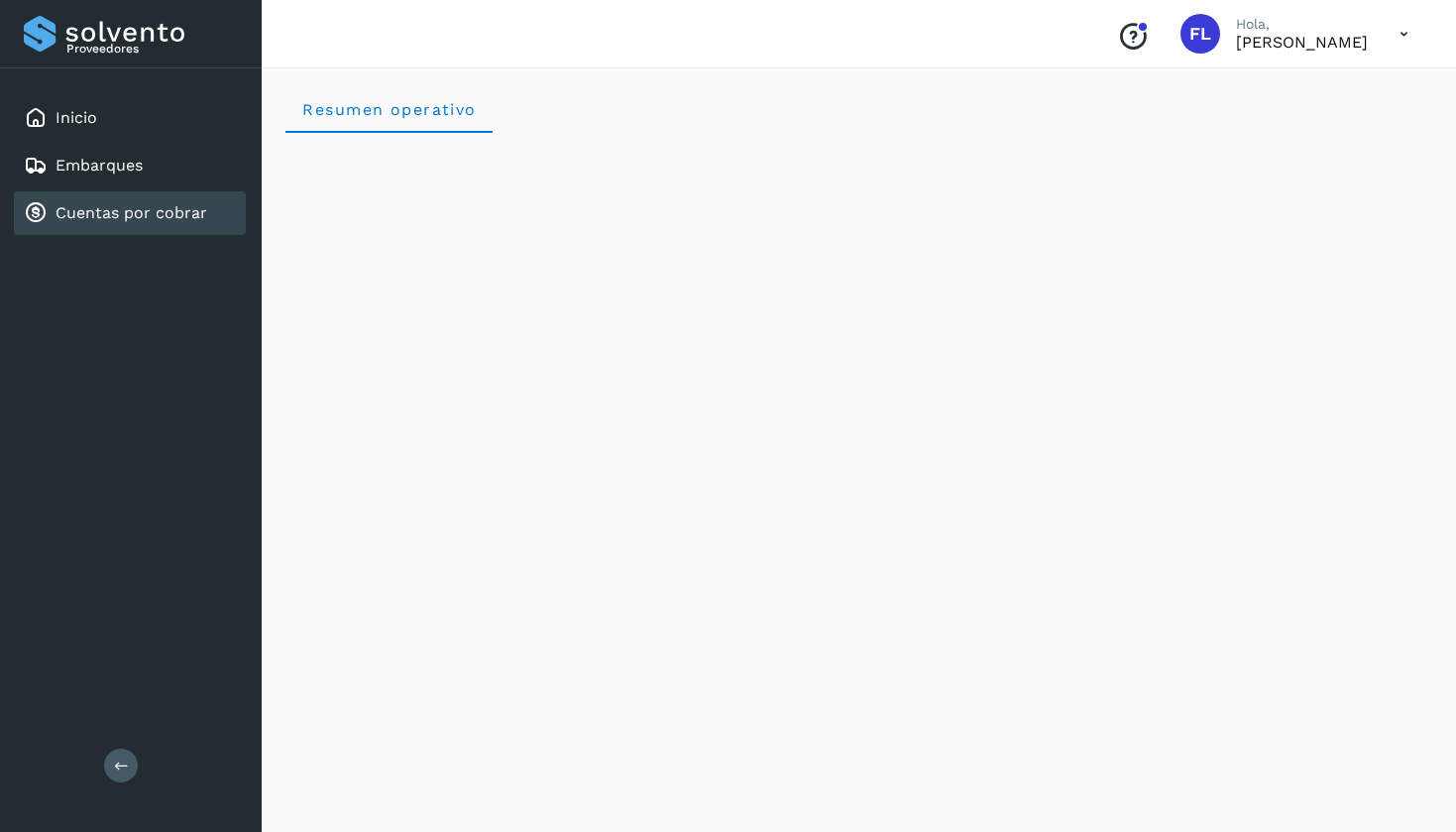 The image size is (1456, 832). I want to click on p: Hola,, so click(1302, 24).